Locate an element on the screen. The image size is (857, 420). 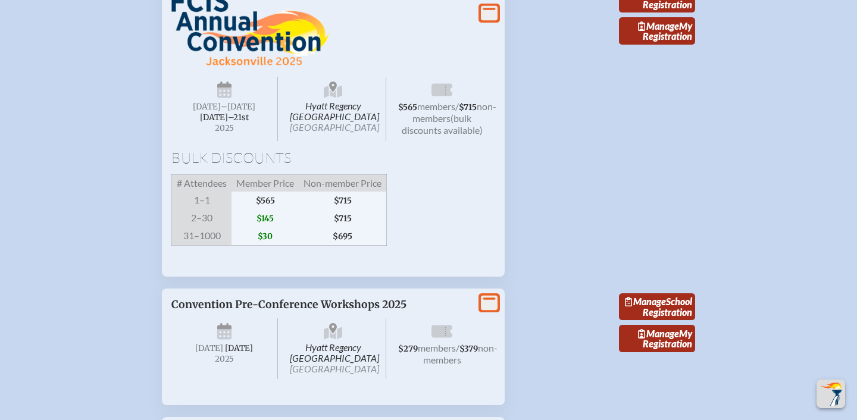
img: To the top is located at coordinates (831, 394).